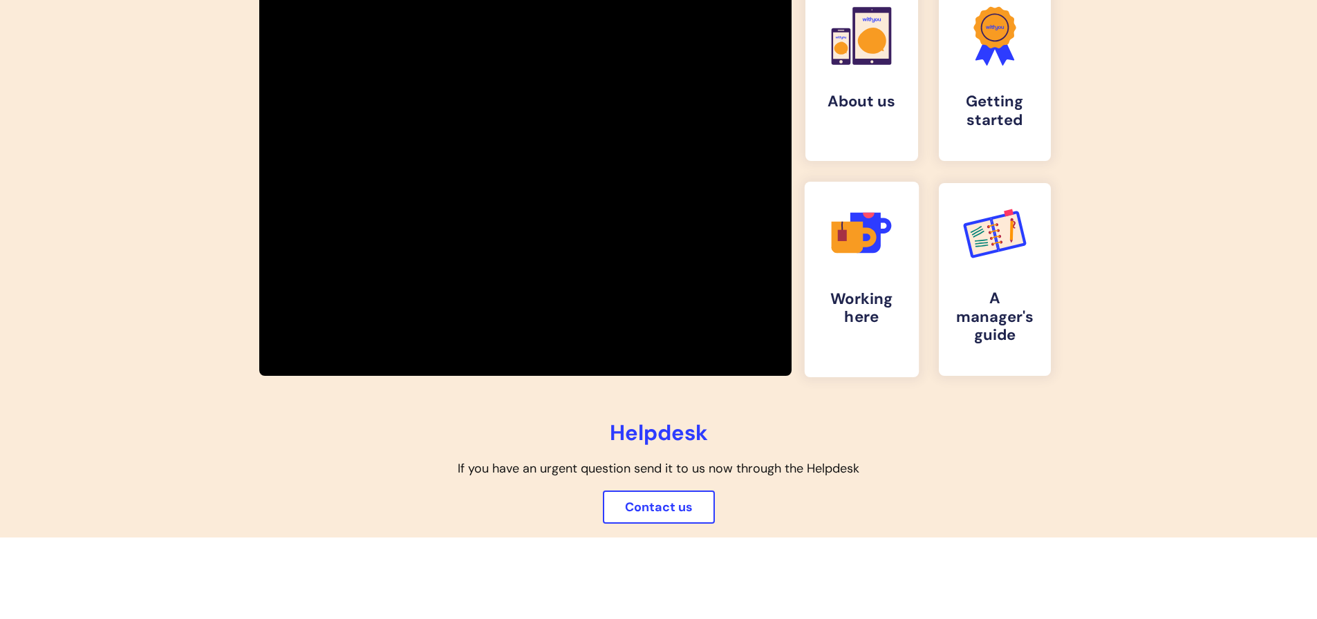 The image size is (1317, 619). I want to click on h4: Getting started, so click(995, 111).